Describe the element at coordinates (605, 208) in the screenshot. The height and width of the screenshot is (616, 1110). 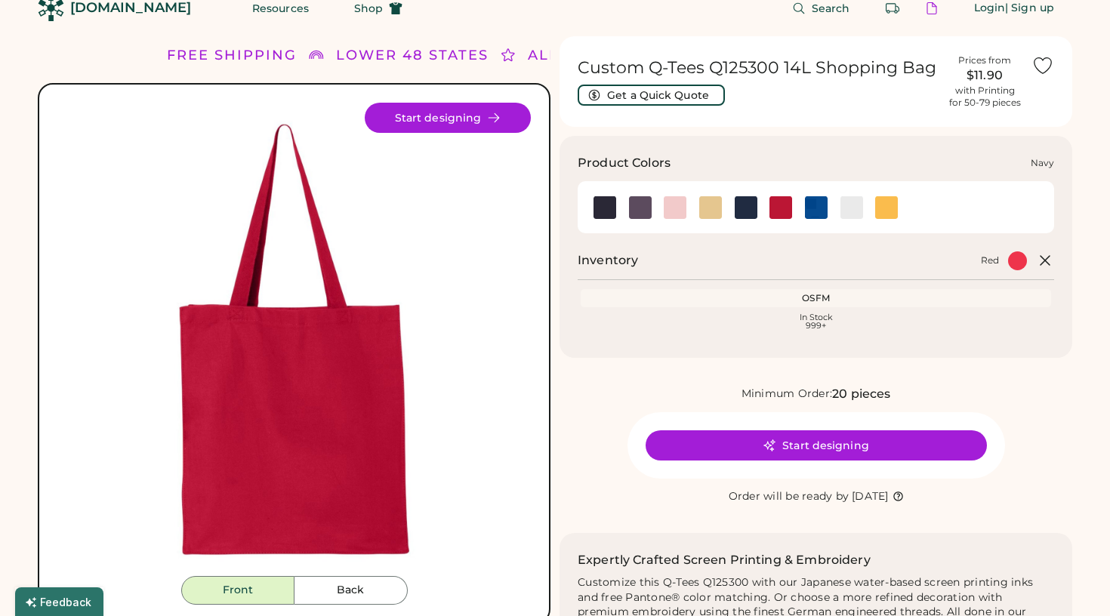
I see `div: Black` at that location.